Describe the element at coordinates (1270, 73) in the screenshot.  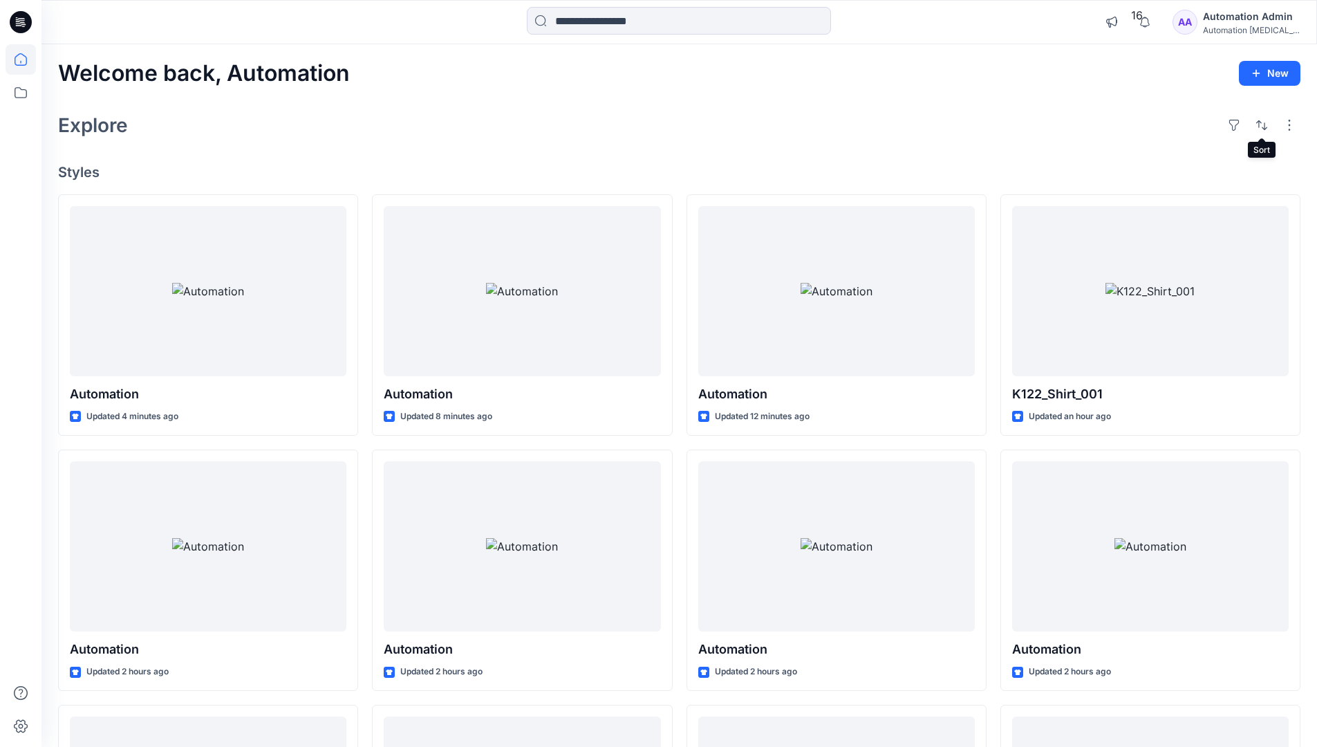
I see `button: New` at that location.